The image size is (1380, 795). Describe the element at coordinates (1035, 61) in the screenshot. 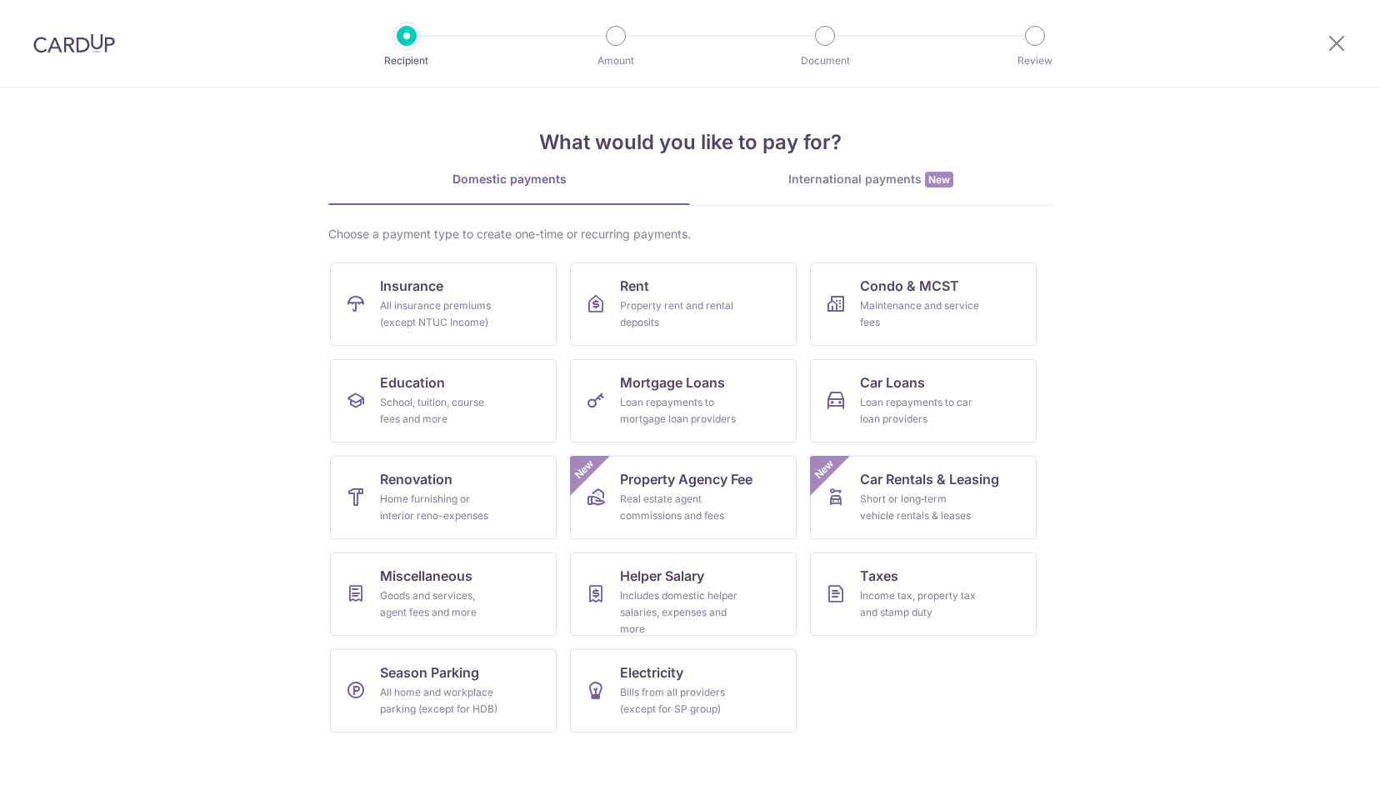

I see `p: Review` at that location.